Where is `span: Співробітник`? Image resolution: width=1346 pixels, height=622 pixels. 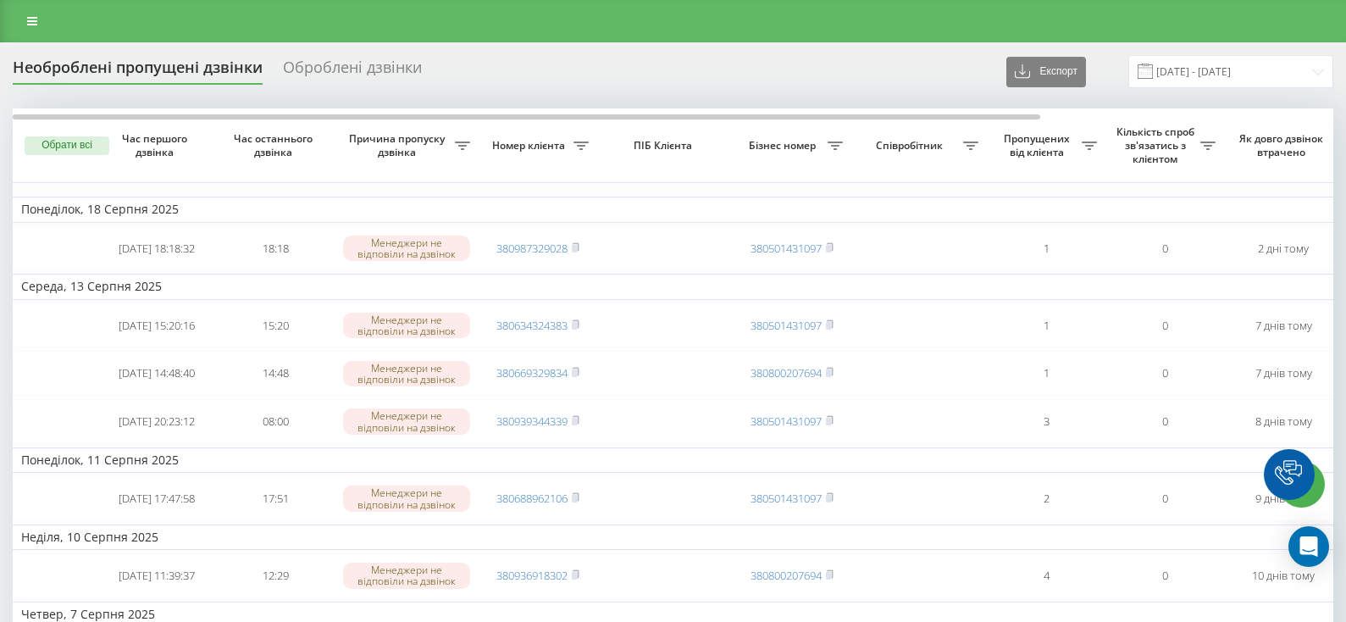 span: Співробітник is located at coordinates (911, 146).